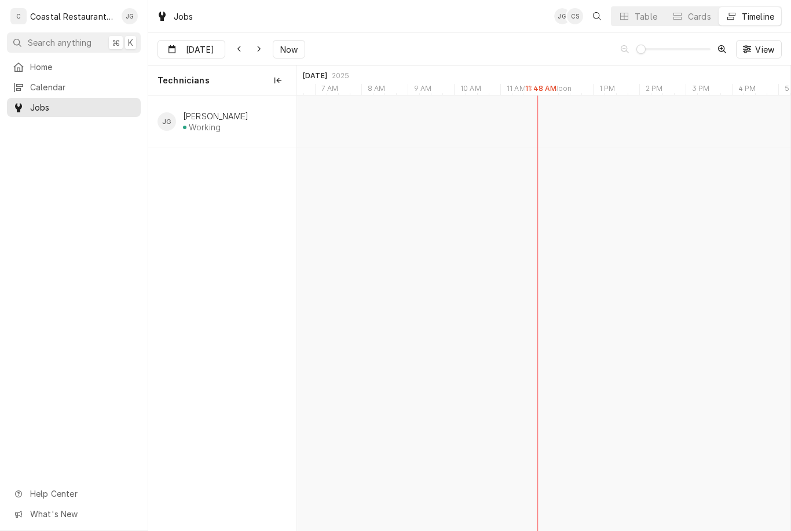  Describe the element at coordinates (758, 16) in the screenshot. I see `div: Timeline` at that location.